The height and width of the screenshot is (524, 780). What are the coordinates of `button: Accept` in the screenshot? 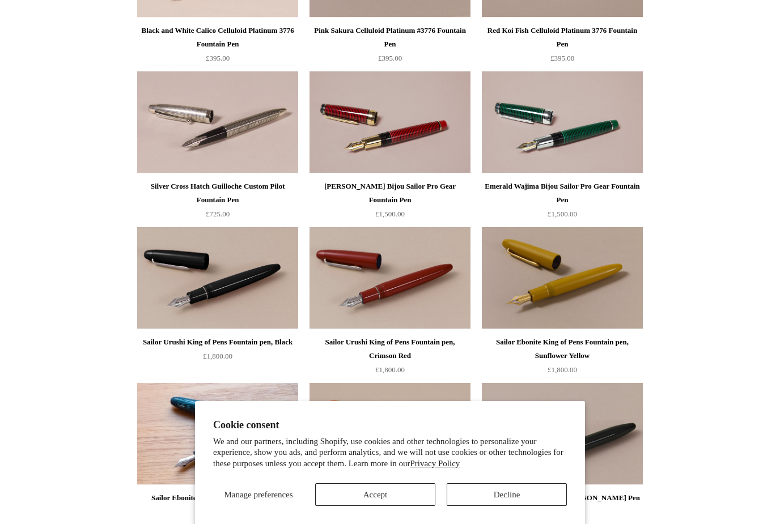 It's located at (375, 495).